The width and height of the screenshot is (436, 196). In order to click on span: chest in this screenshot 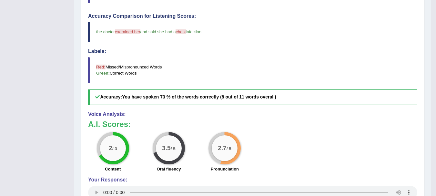, I will do `click(180, 32)`.